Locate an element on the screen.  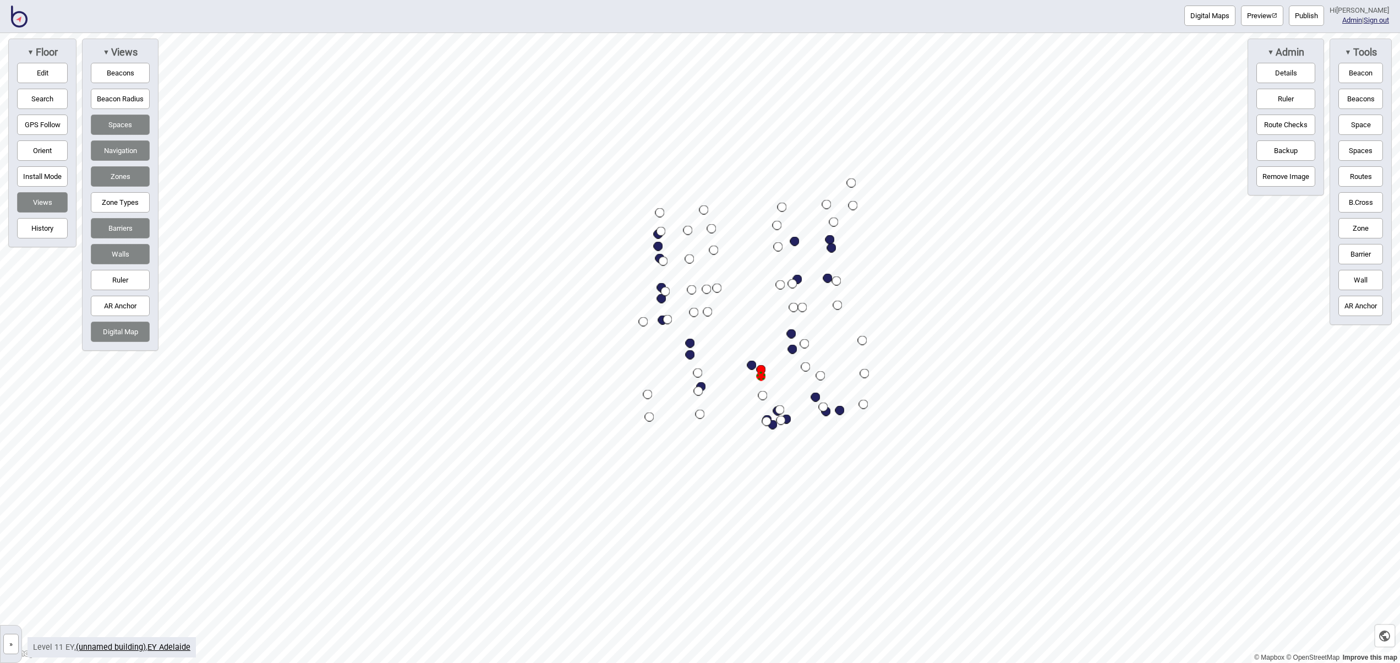
button: Remove Image is located at coordinates (1286, 176).